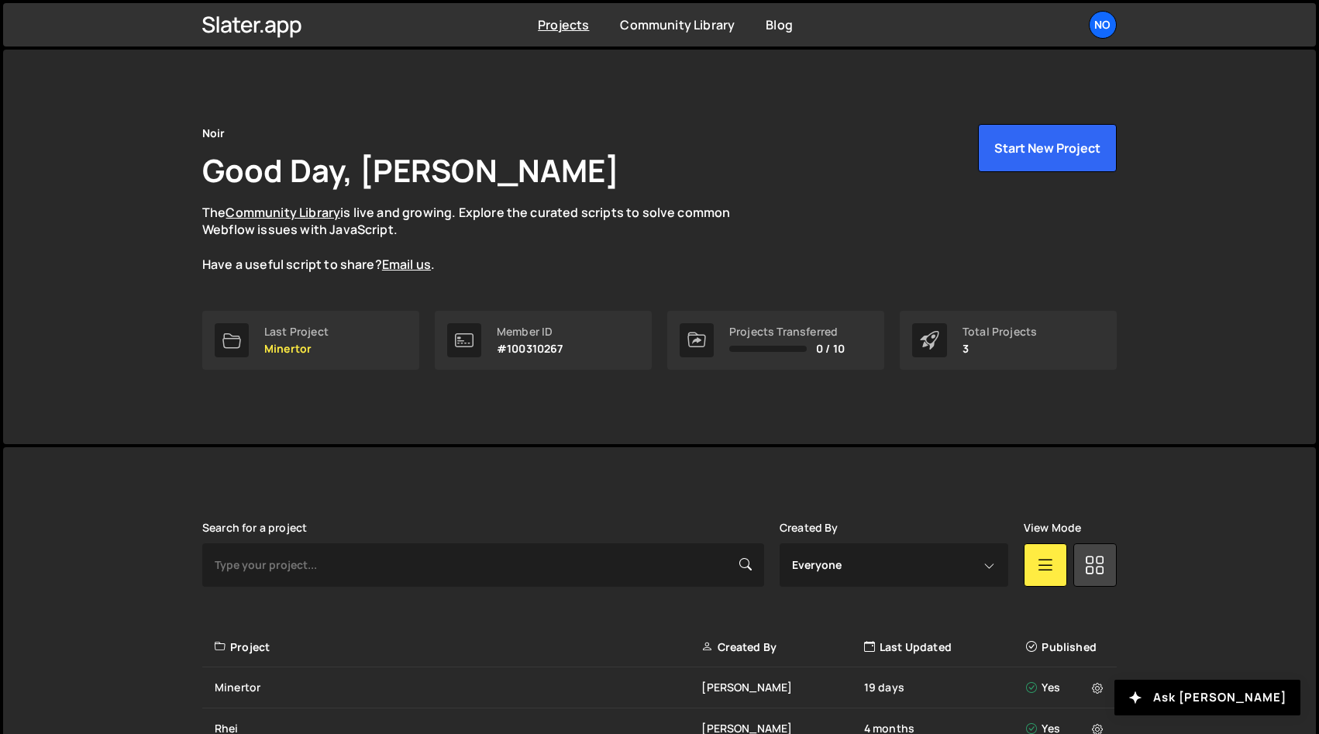  What do you see at coordinates (1067, 647) in the screenshot?
I see `div: Published` at bounding box center [1067, 647].